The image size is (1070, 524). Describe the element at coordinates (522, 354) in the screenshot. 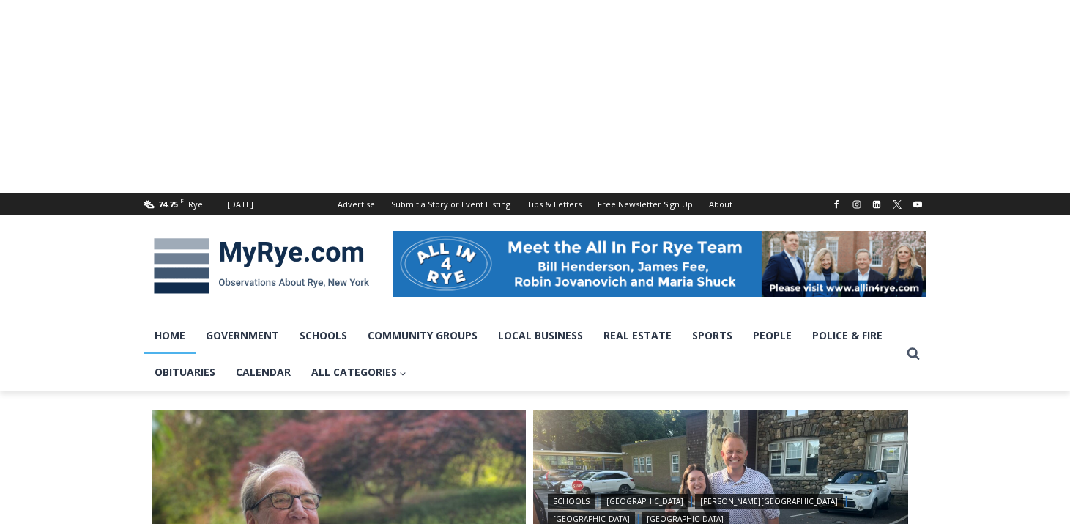

I see `nav: Primary Navigation` at that location.